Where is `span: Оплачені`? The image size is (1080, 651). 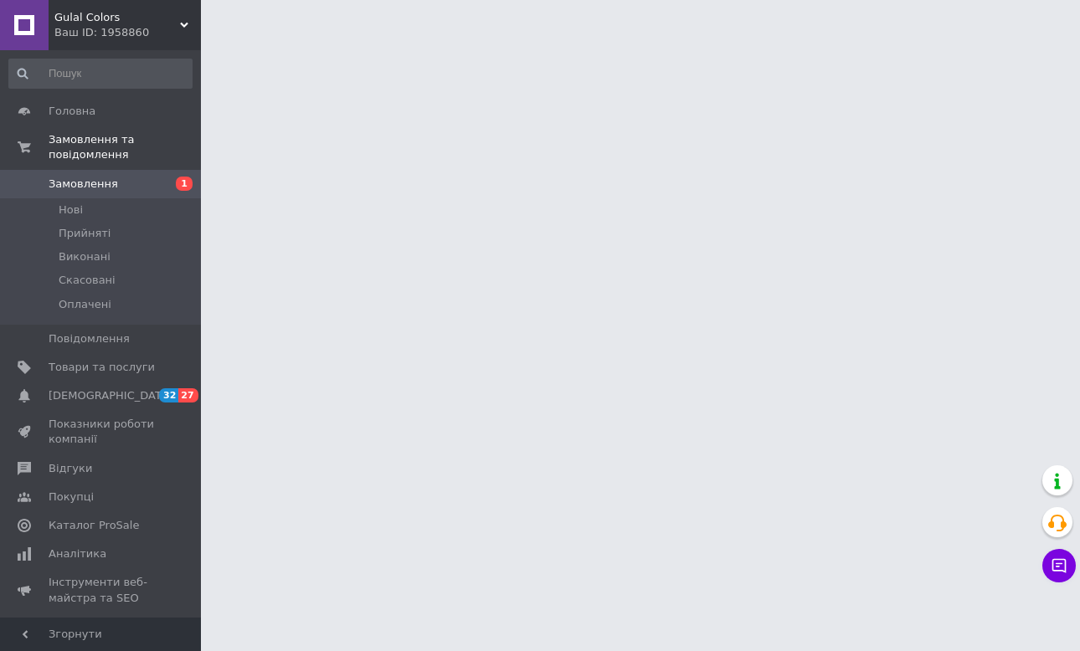 span: Оплачені is located at coordinates (85, 305).